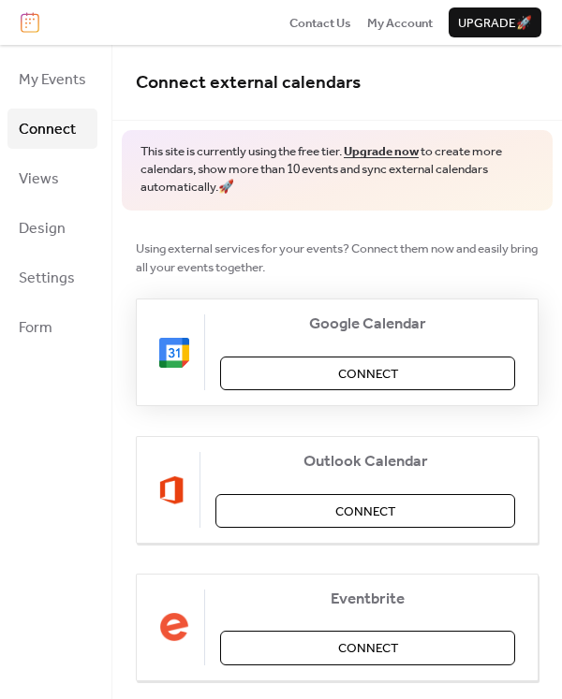 Image resolution: width=562 pixels, height=699 pixels. I want to click on span: My Events, so click(52, 80).